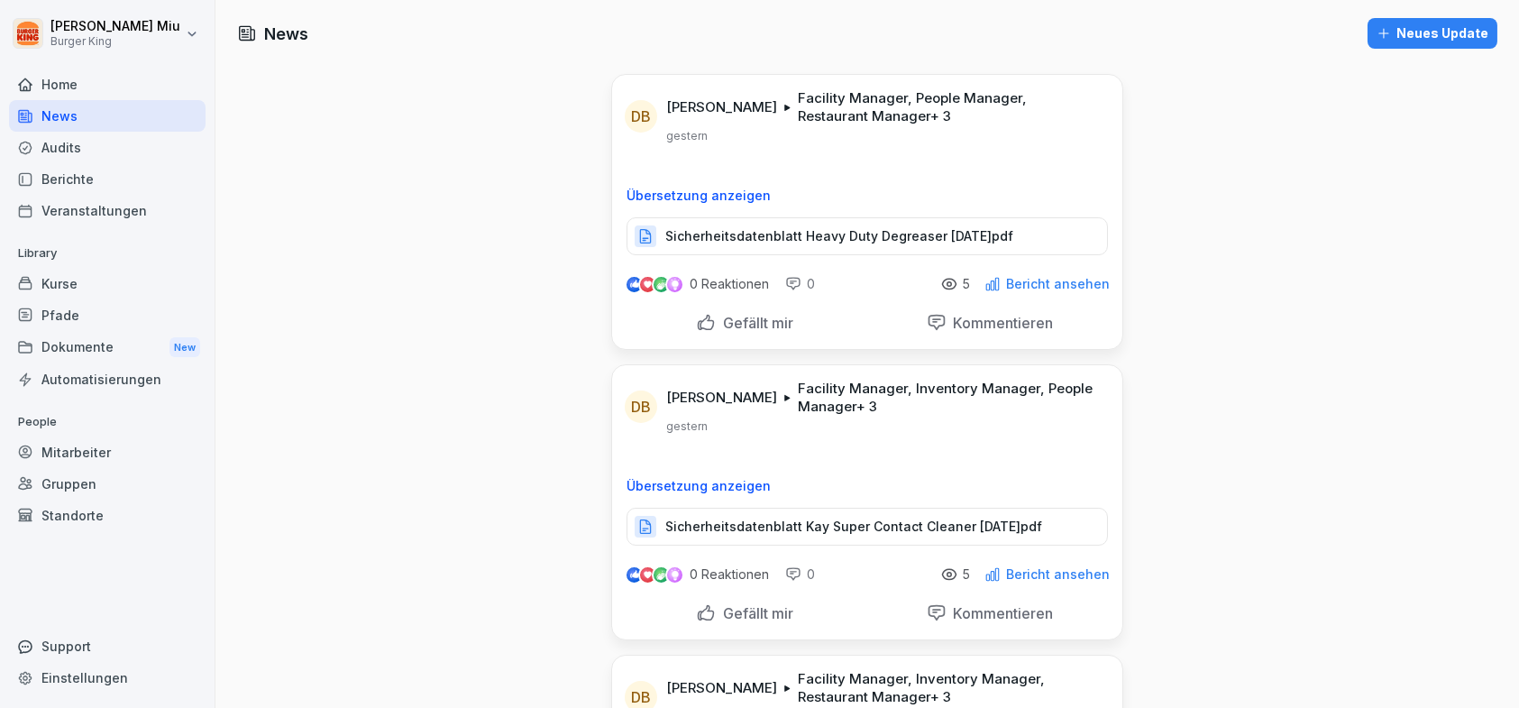  I want to click on a: Home, so click(107, 84).